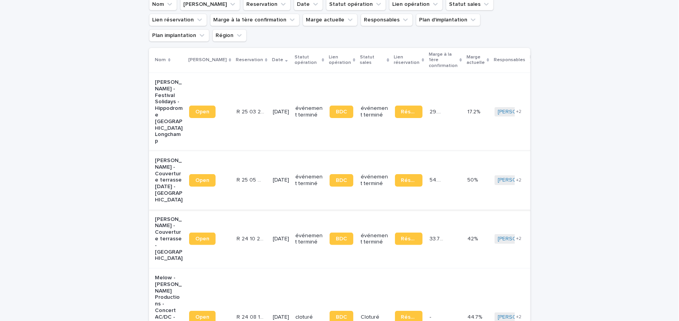  Describe the element at coordinates (309, 317) in the screenshot. I see `p: cloturé` at that location.